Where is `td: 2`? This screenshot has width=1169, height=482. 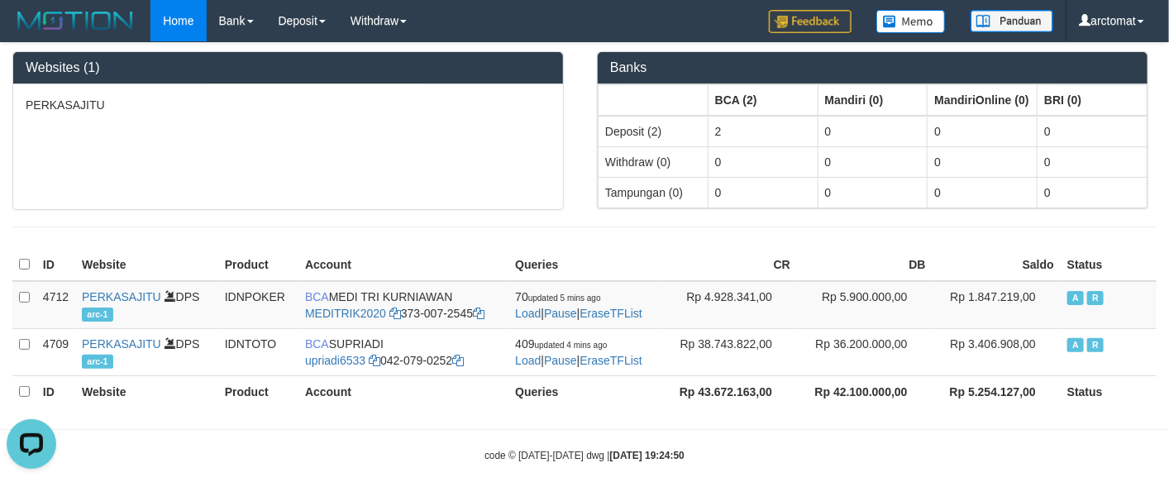 td: 2 is located at coordinates (762, 131).